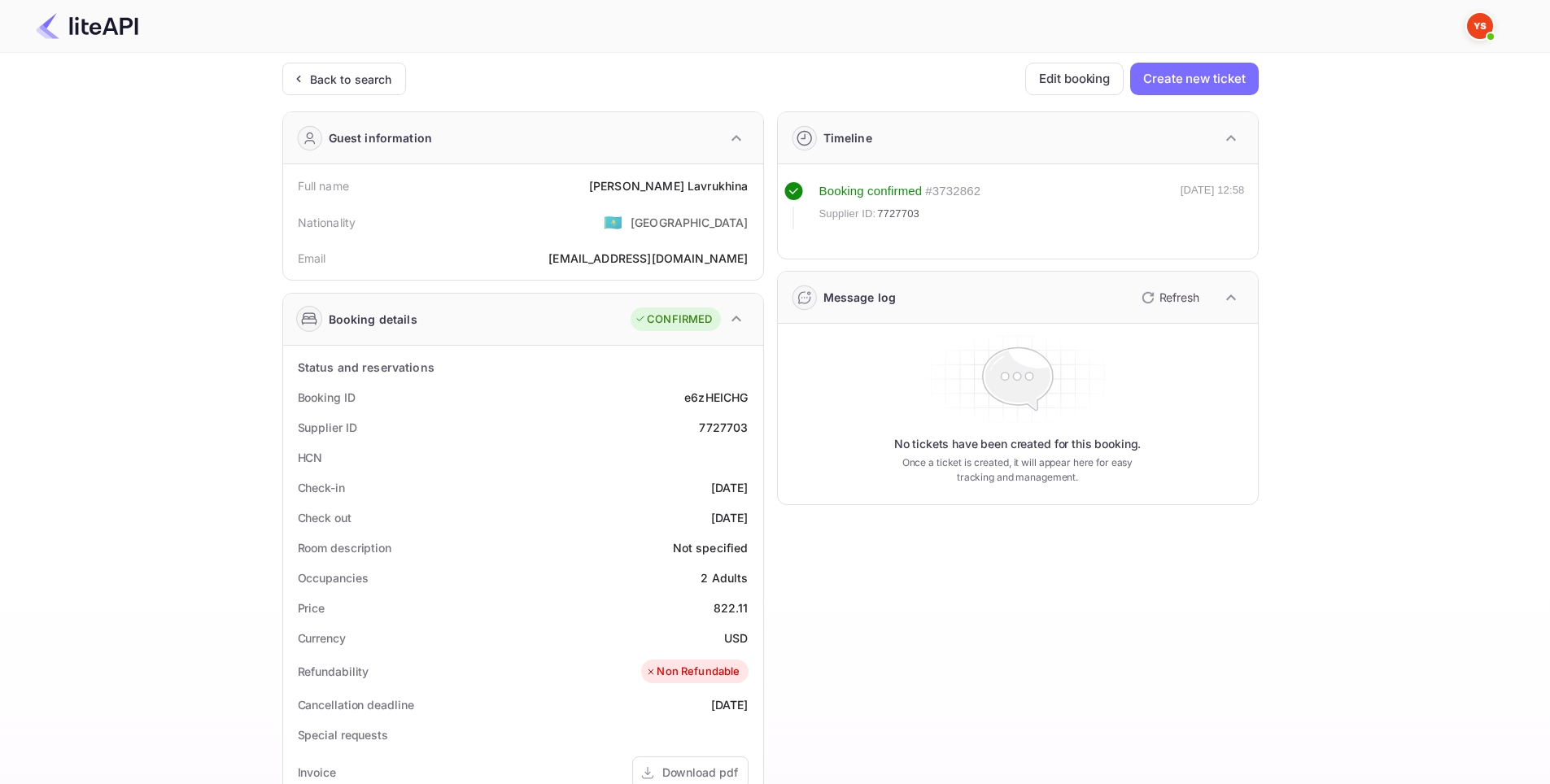 The image size is (1550, 784). Describe the element at coordinates (1193, 79) in the screenshot. I see `button: Create new ticket` at that location.